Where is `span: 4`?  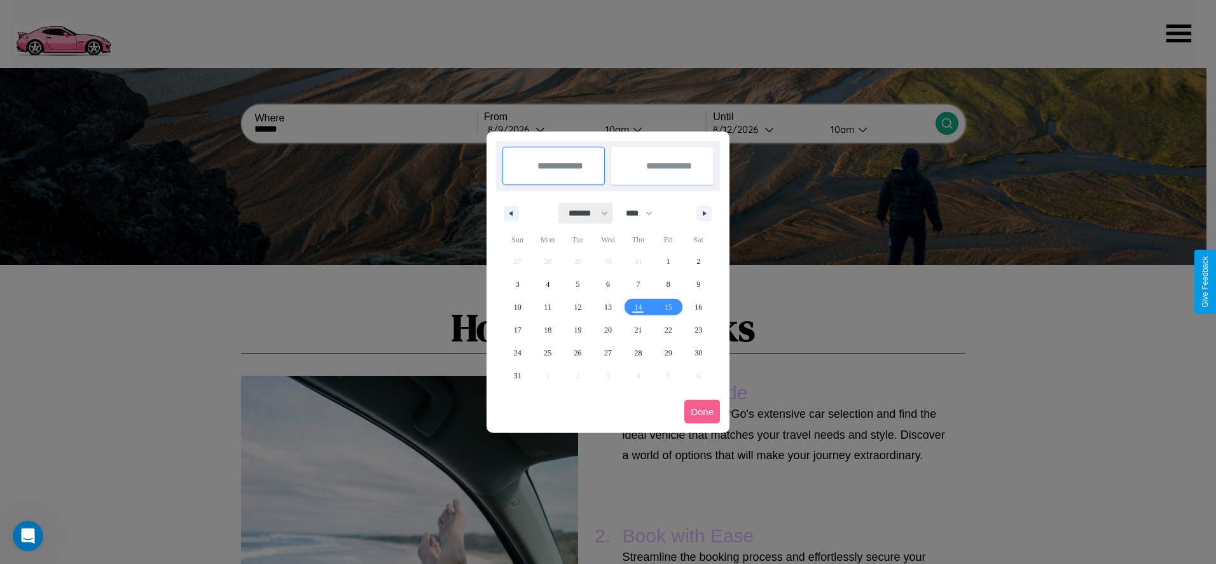
span: 4 is located at coordinates (548, 284).